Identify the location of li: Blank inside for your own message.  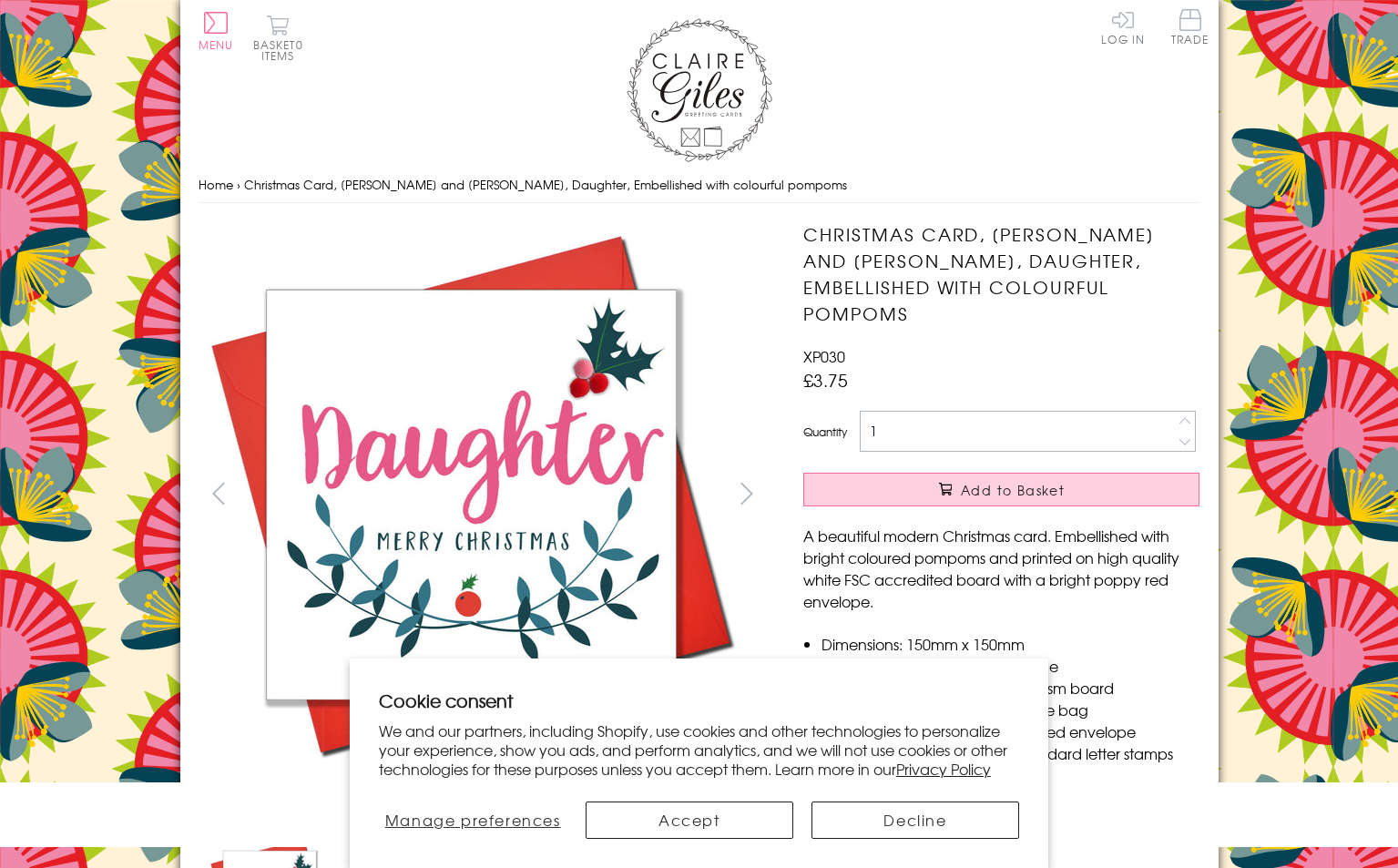
(1010, 666).